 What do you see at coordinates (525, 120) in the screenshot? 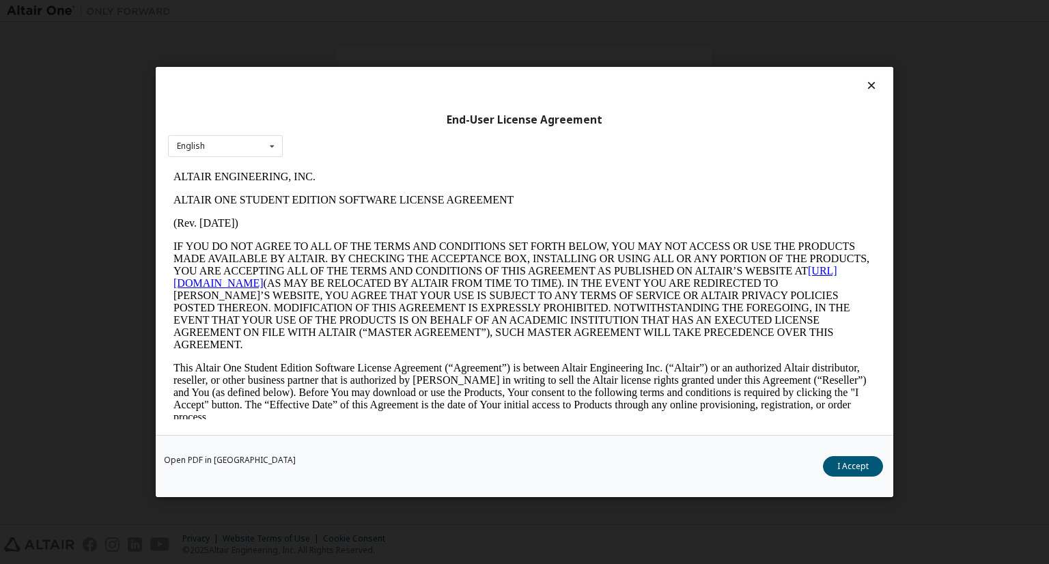
I see `div: End-User License Agreement` at bounding box center [525, 120].